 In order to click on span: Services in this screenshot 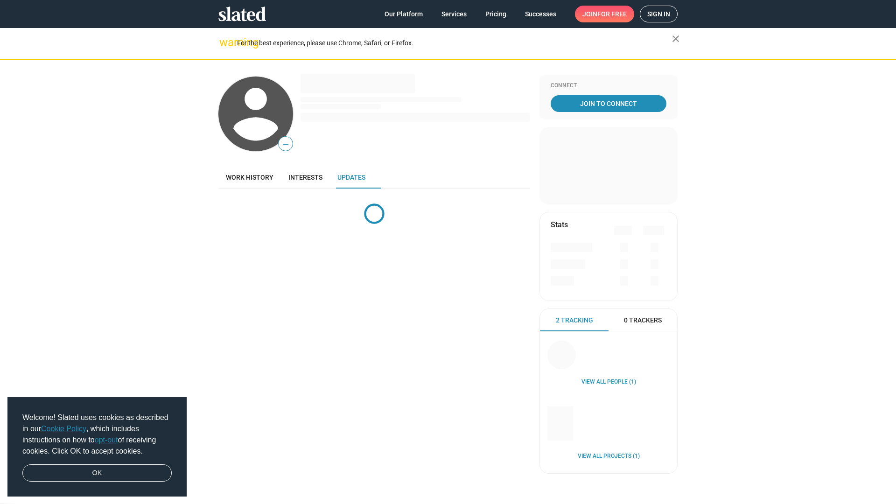, I will do `click(454, 14)`.